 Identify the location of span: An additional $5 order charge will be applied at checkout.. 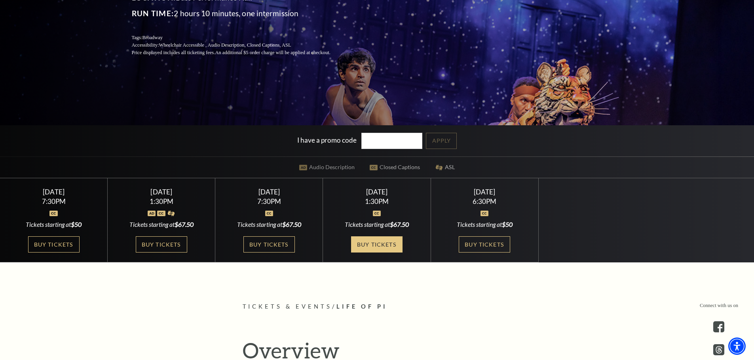
(272, 53).